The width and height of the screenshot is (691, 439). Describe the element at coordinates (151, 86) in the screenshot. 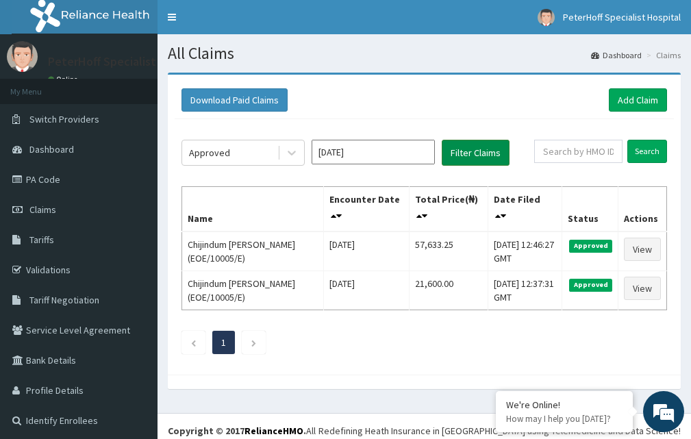

I see `div: Chat with us now` at that location.